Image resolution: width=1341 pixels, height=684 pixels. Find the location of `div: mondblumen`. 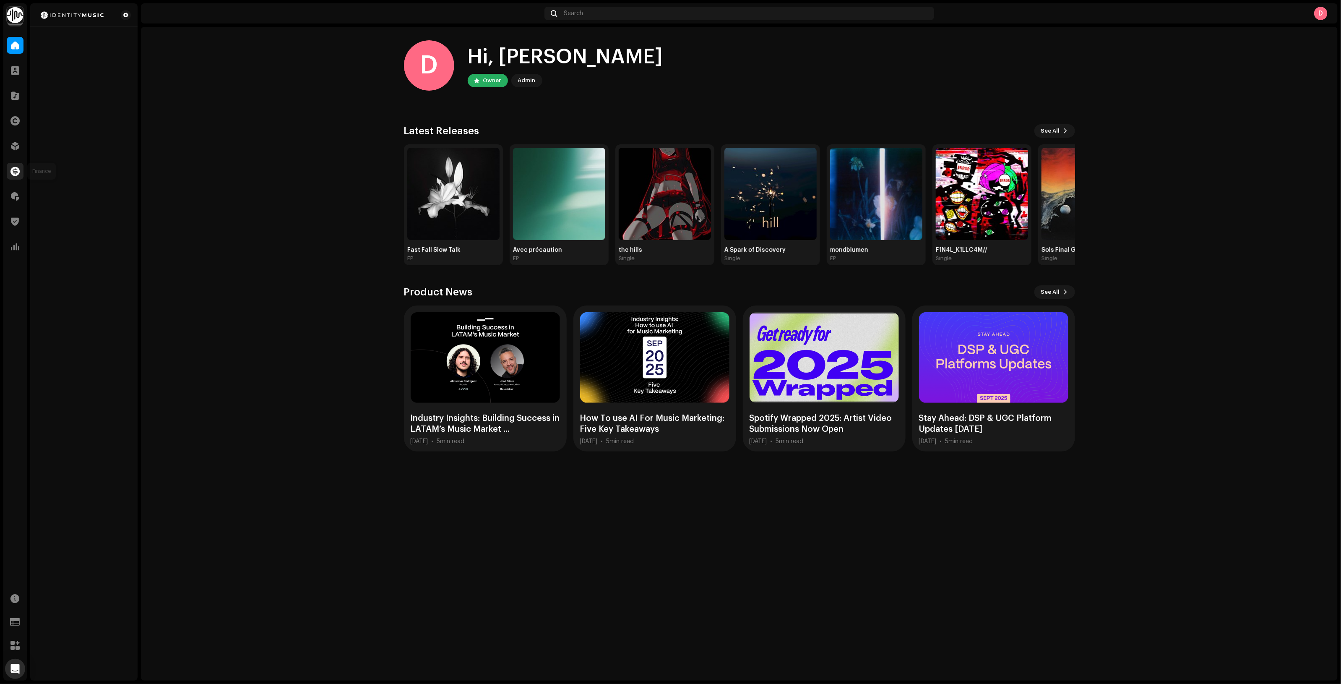

div: mondblumen is located at coordinates (876, 250).